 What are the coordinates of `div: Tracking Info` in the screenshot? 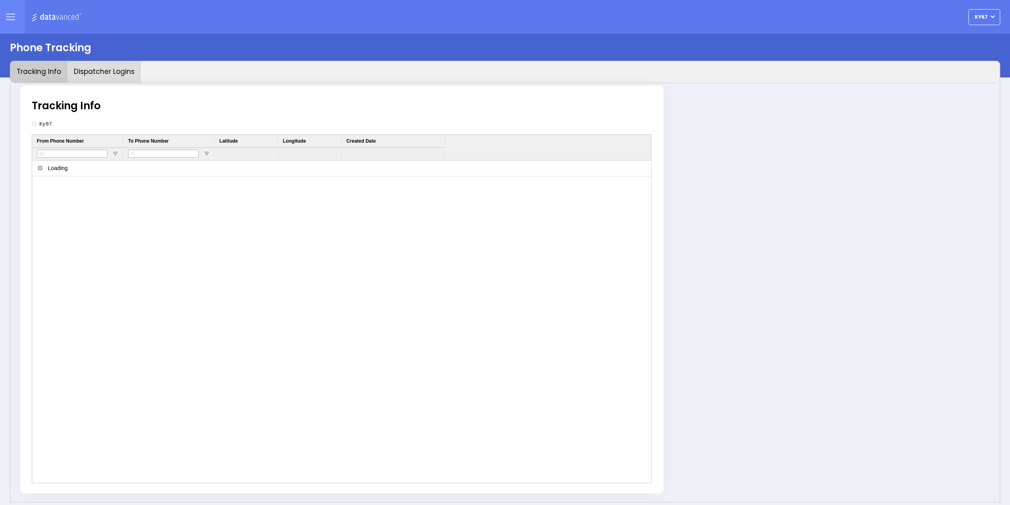 It's located at (342, 106).